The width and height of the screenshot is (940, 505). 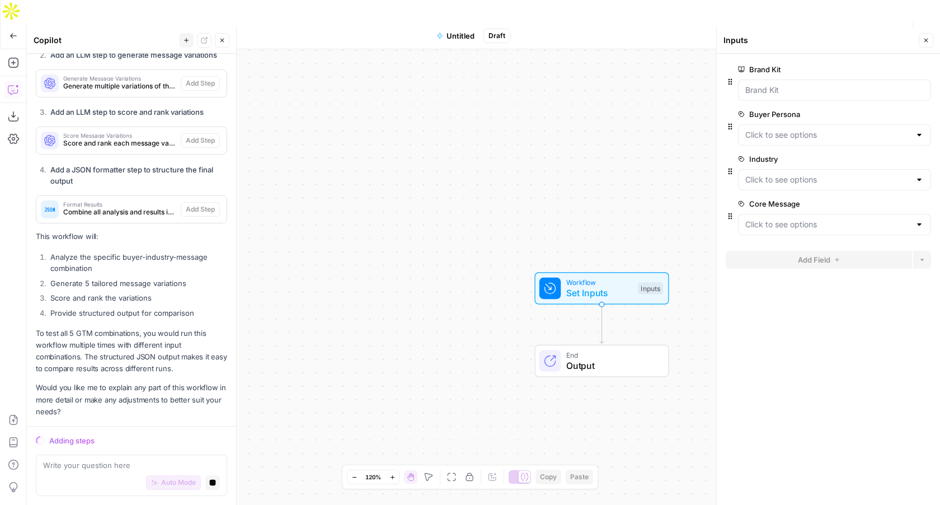 What do you see at coordinates (131, 236) in the screenshot?
I see `p: This workflow will:` at bounding box center [131, 236].